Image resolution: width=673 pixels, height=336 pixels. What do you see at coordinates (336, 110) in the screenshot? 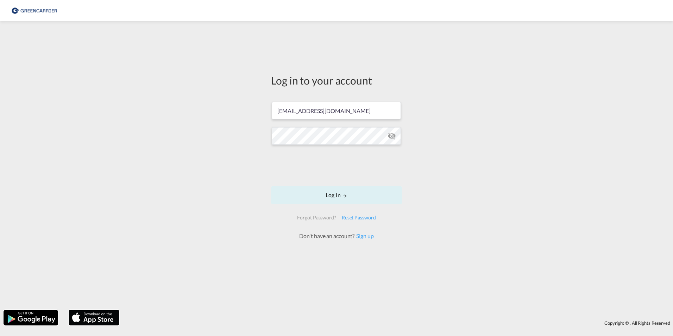
I see `input: Enter email/phone number` at bounding box center [336, 110].